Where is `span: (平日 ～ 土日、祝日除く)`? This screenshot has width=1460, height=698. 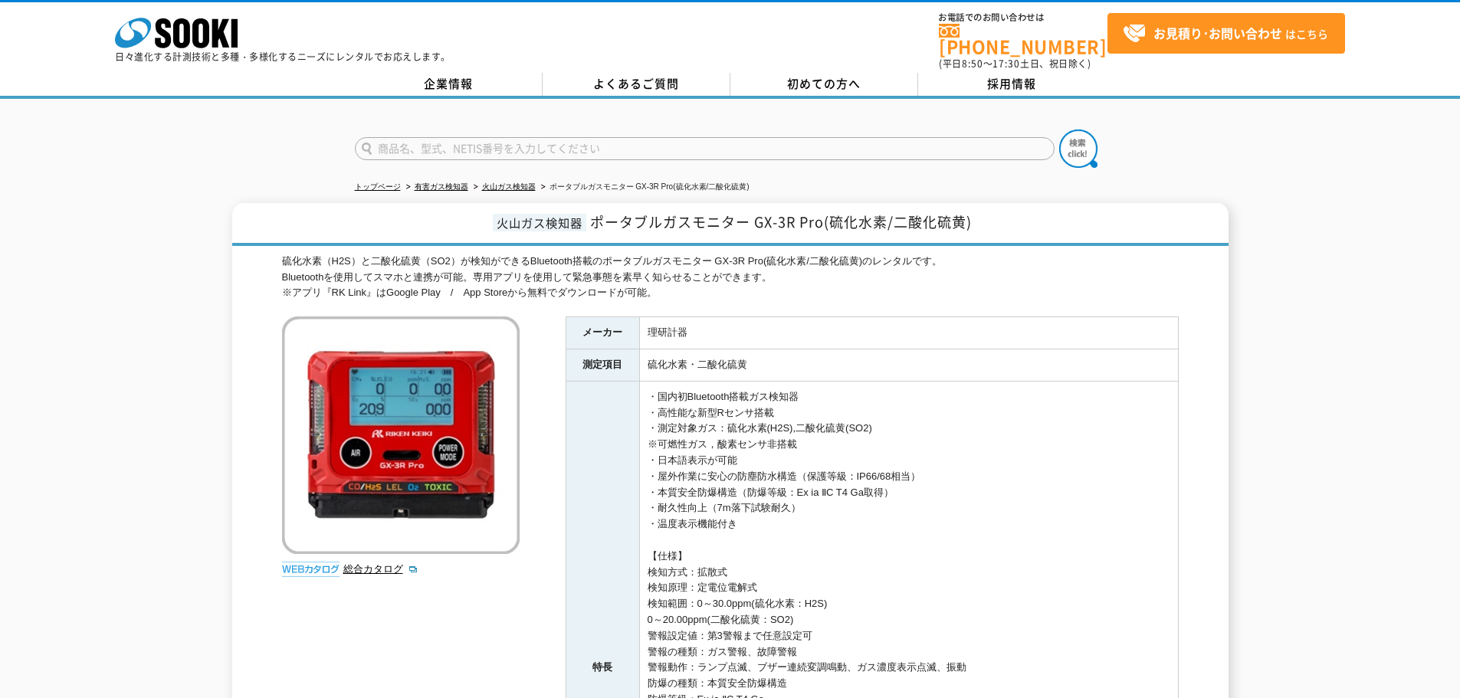
span: (平日 ～ 土日、祝日除く) is located at coordinates (1015, 64).